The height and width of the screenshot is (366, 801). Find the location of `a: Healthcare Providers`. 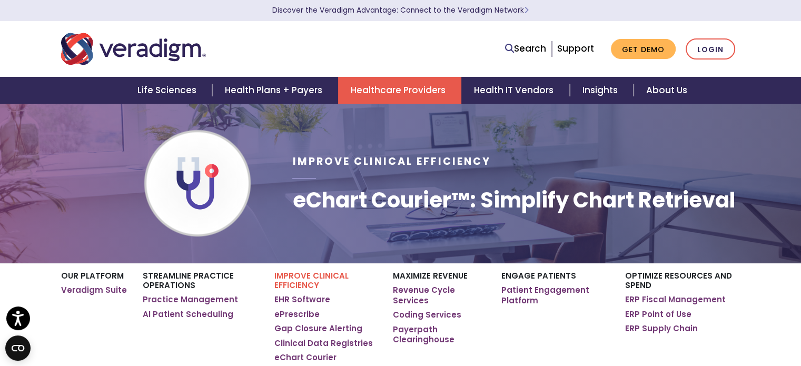

a: Healthcare Providers is located at coordinates (400, 90).